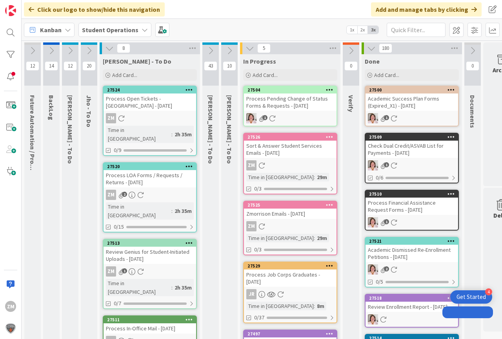  Describe the element at coordinates (151, 243) in the screenshot. I see `div: 27513` at that location.